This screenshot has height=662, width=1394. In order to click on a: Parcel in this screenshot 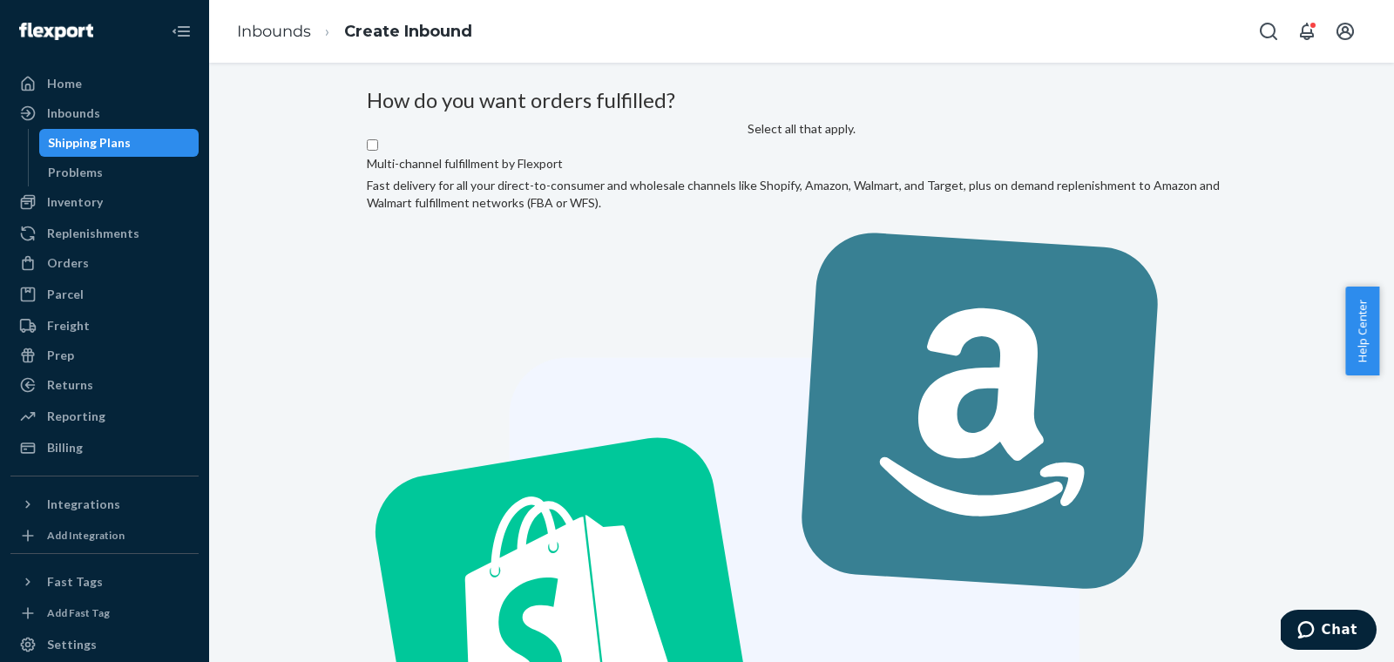, I will do `click(105, 294)`.